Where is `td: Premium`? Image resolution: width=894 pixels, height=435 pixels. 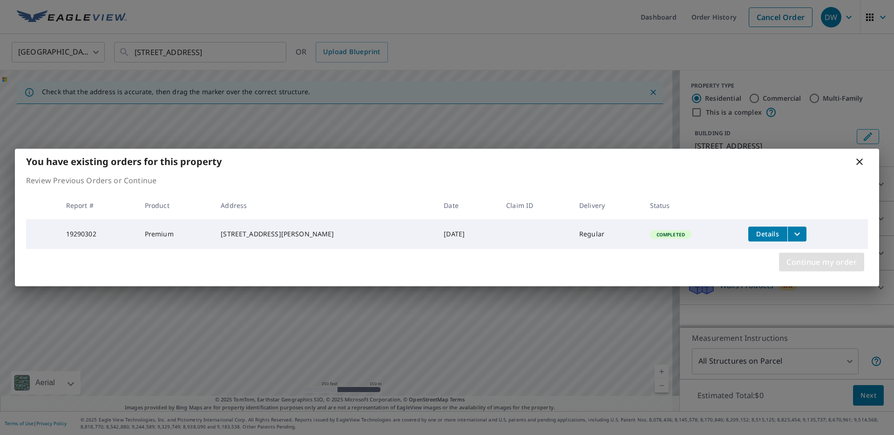
td: Premium is located at coordinates (176, 234).